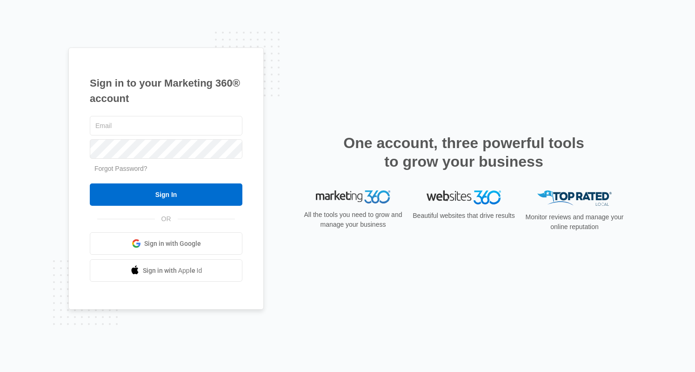 The height and width of the screenshot is (372, 695). Describe the element at coordinates (166, 270) in the screenshot. I see `a: Sign in with Apple Id` at that location.